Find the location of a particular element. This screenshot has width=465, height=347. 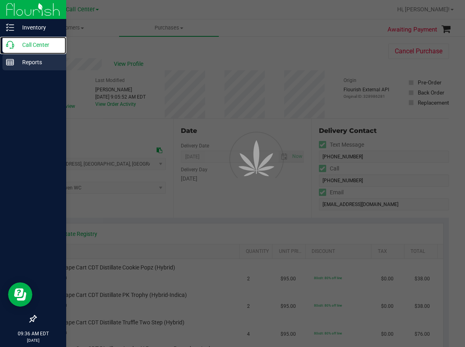

p: 09:36 AM EDT is located at coordinates (33, 333).